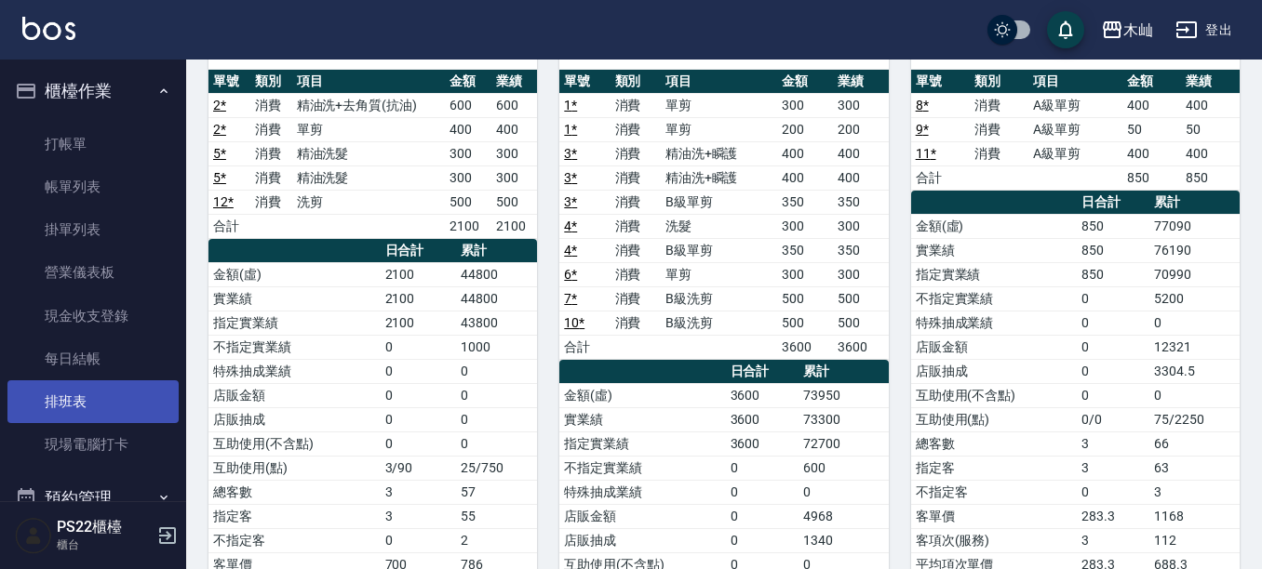 This screenshot has height=569, width=1262. Describe the element at coordinates (642, 395) in the screenshot. I see `td: 金額(虛)` at that location.